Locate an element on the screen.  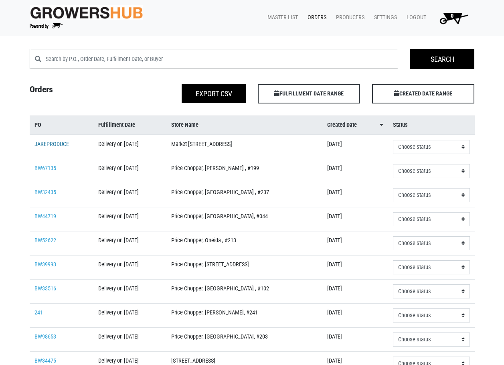
a: Fulfillment Date is located at coordinates (130, 125).